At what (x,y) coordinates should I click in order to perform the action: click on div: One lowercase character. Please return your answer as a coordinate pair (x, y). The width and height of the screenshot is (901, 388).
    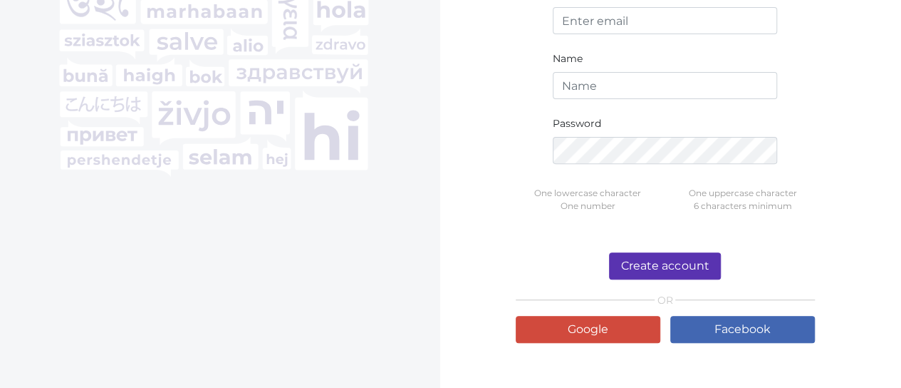
    Looking at the image, I should click on (588, 193).